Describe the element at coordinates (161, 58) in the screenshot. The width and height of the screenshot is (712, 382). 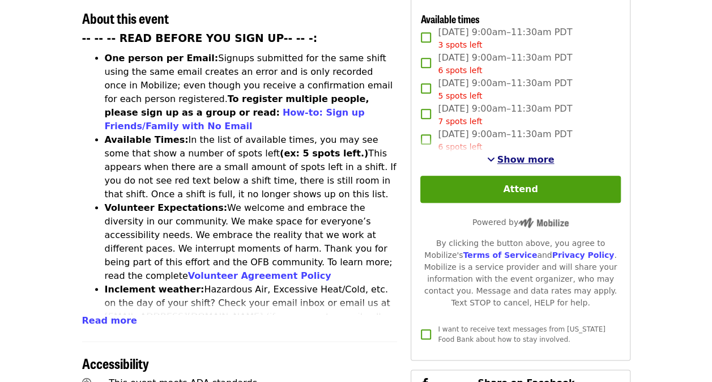
I see `strong: One person per Email:` at that location.